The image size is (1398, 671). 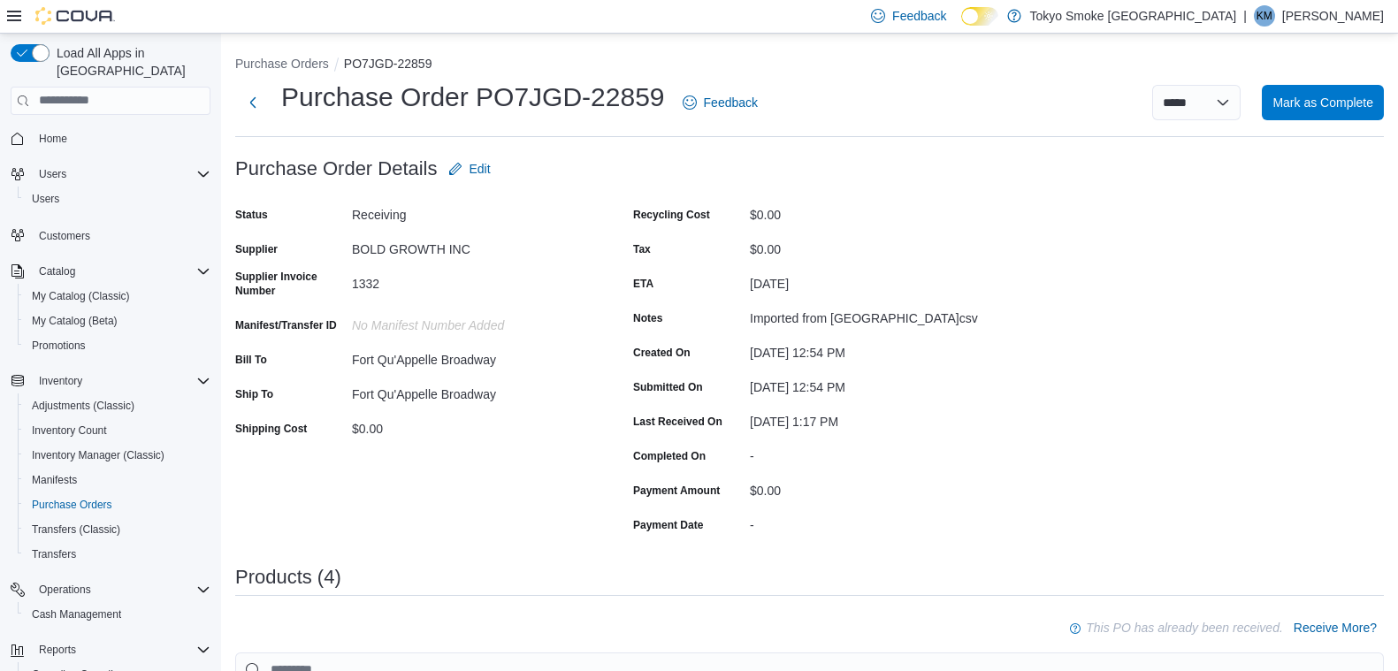 What do you see at coordinates (643, 284) in the screenshot?
I see `label: ETA` at bounding box center [643, 284].